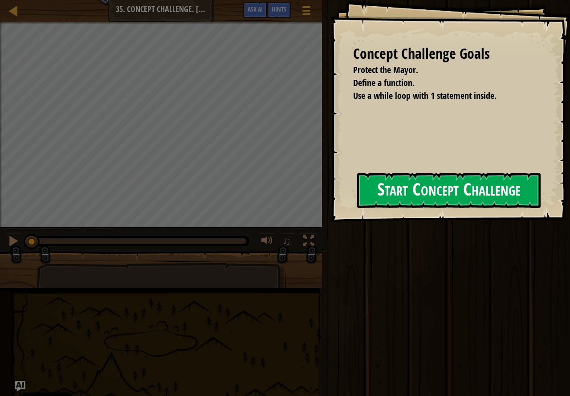  I want to click on span: Define a function., so click(384, 82).